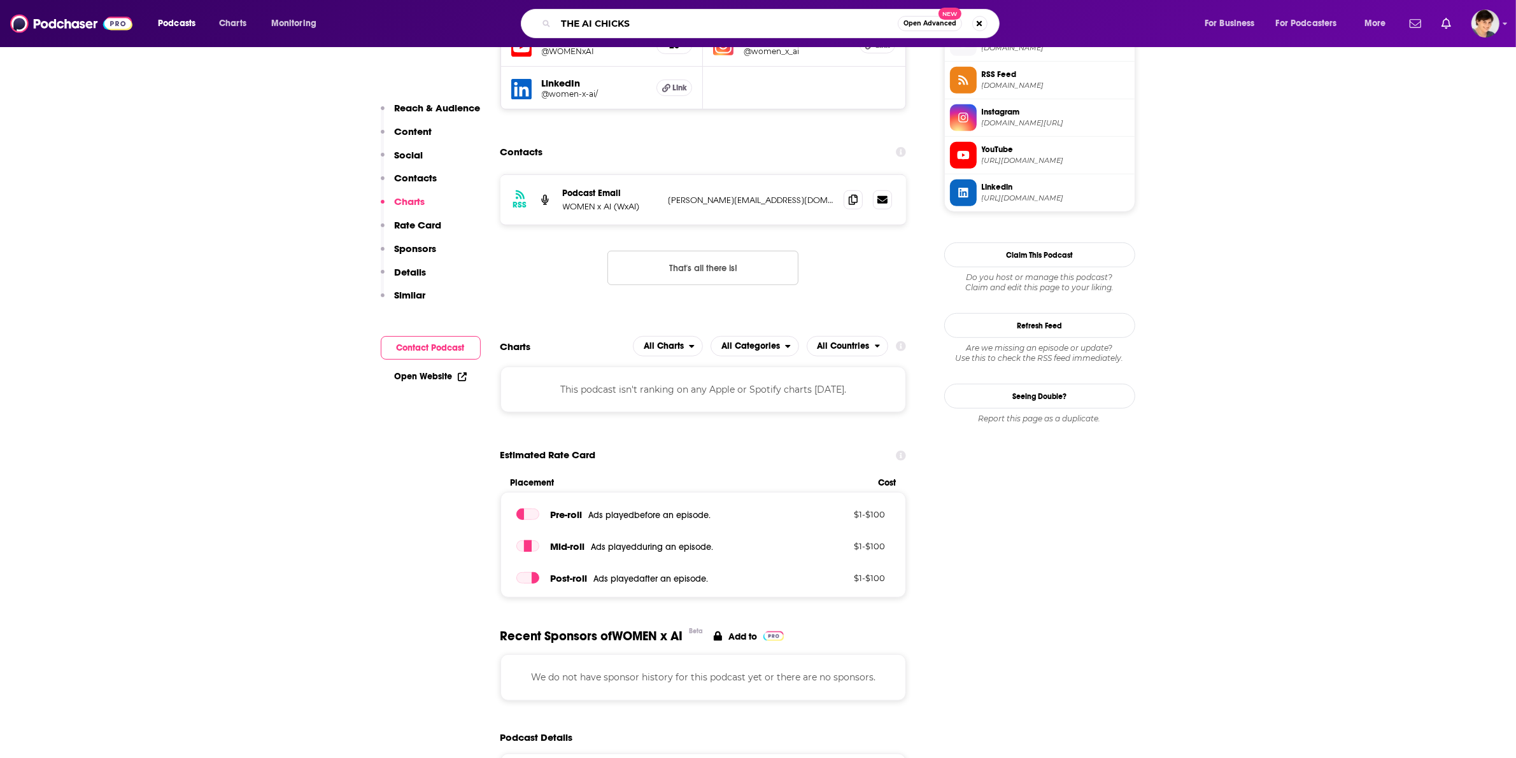  I want to click on span: Mid -roll, so click(567, 546).